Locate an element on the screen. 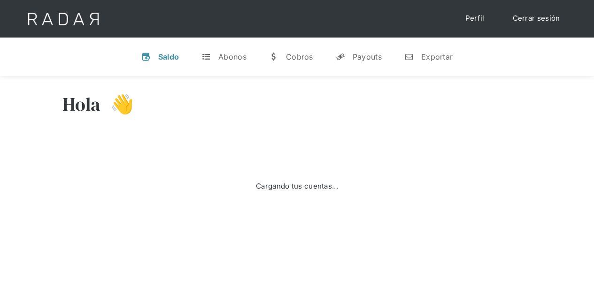 The height and width of the screenshot is (296, 594). div: Exportar is located at coordinates (436, 57).